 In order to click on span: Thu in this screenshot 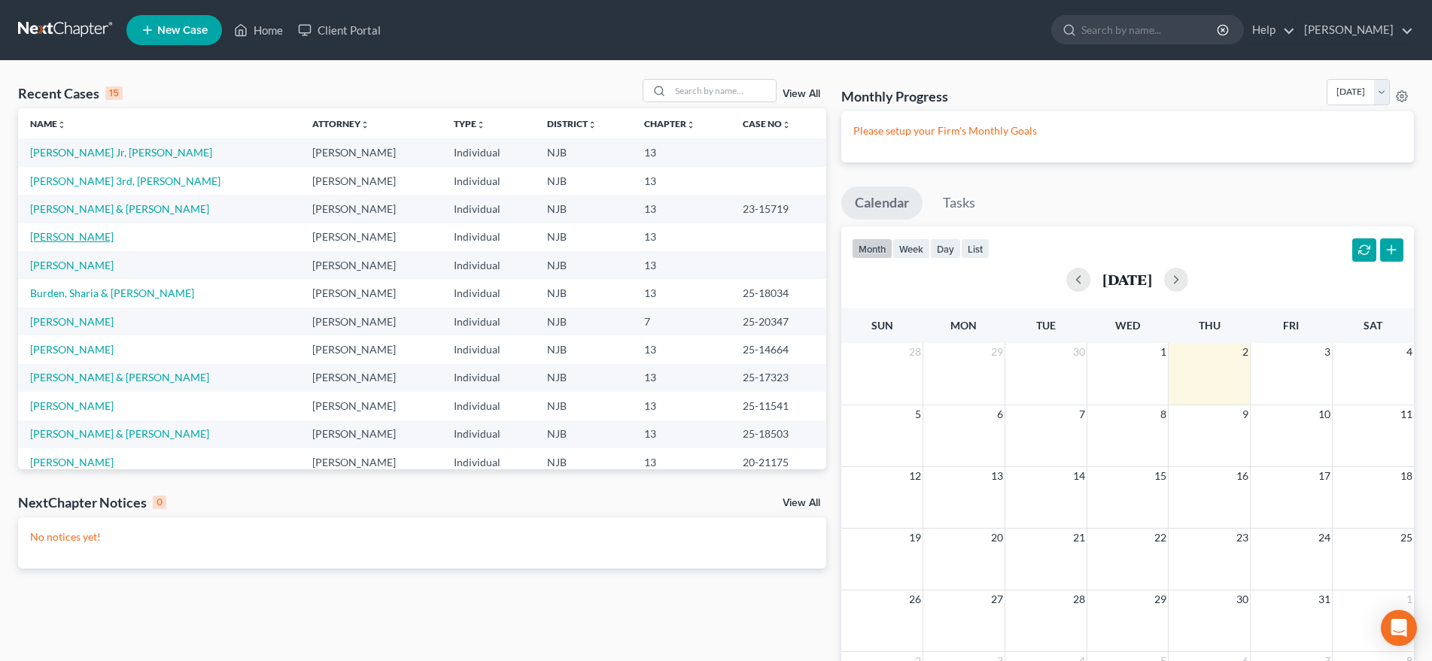, I will do `click(1209, 325)`.